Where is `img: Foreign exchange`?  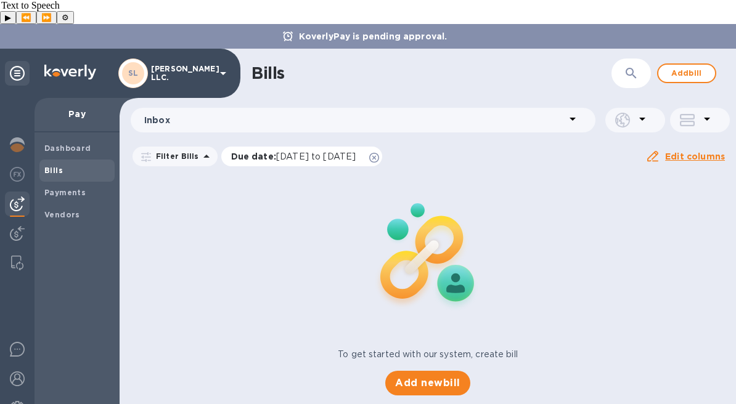 img: Foreign exchange is located at coordinates (17, 174).